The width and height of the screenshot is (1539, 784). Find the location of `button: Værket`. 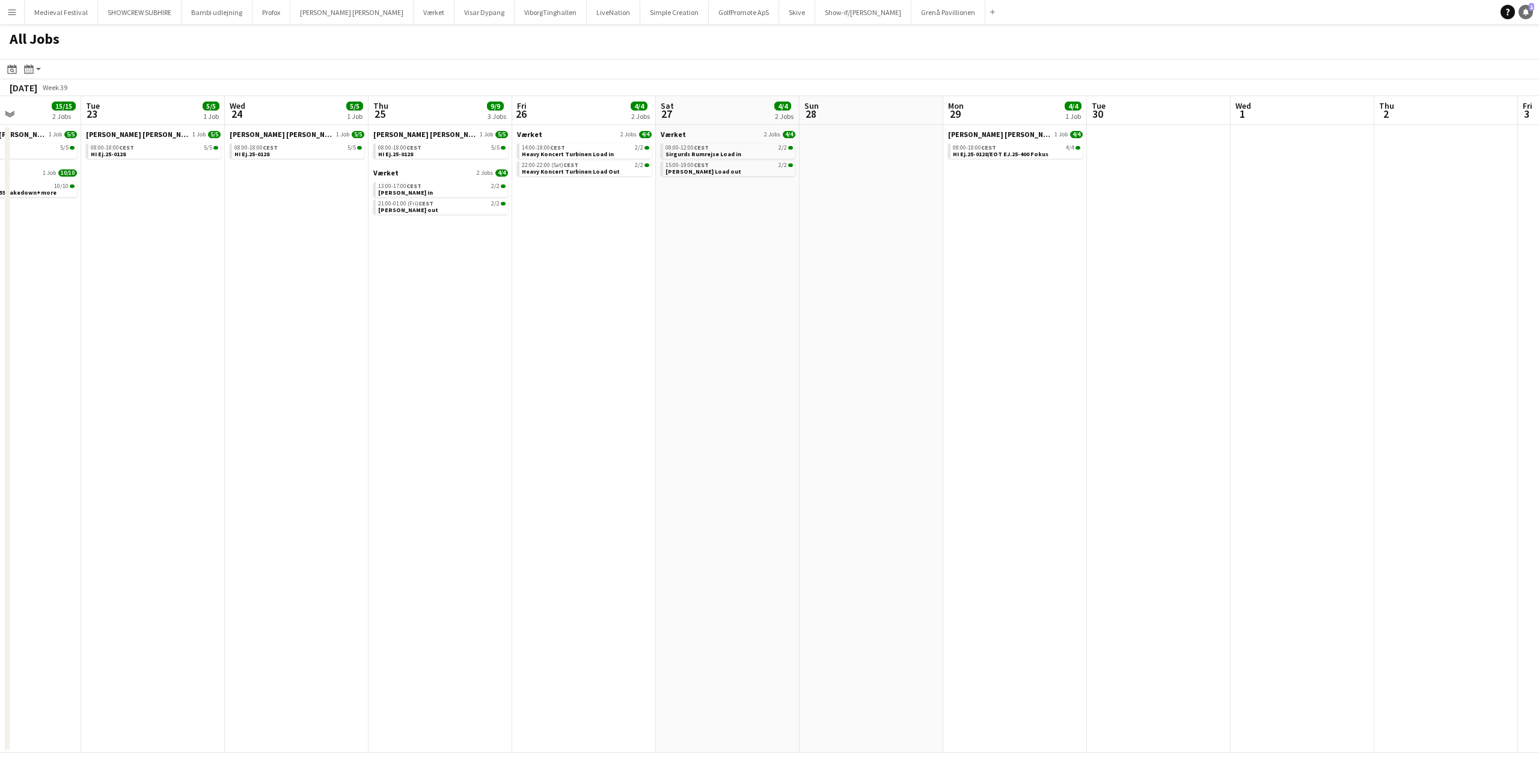

button: Værket is located at coordinates (435, 12).